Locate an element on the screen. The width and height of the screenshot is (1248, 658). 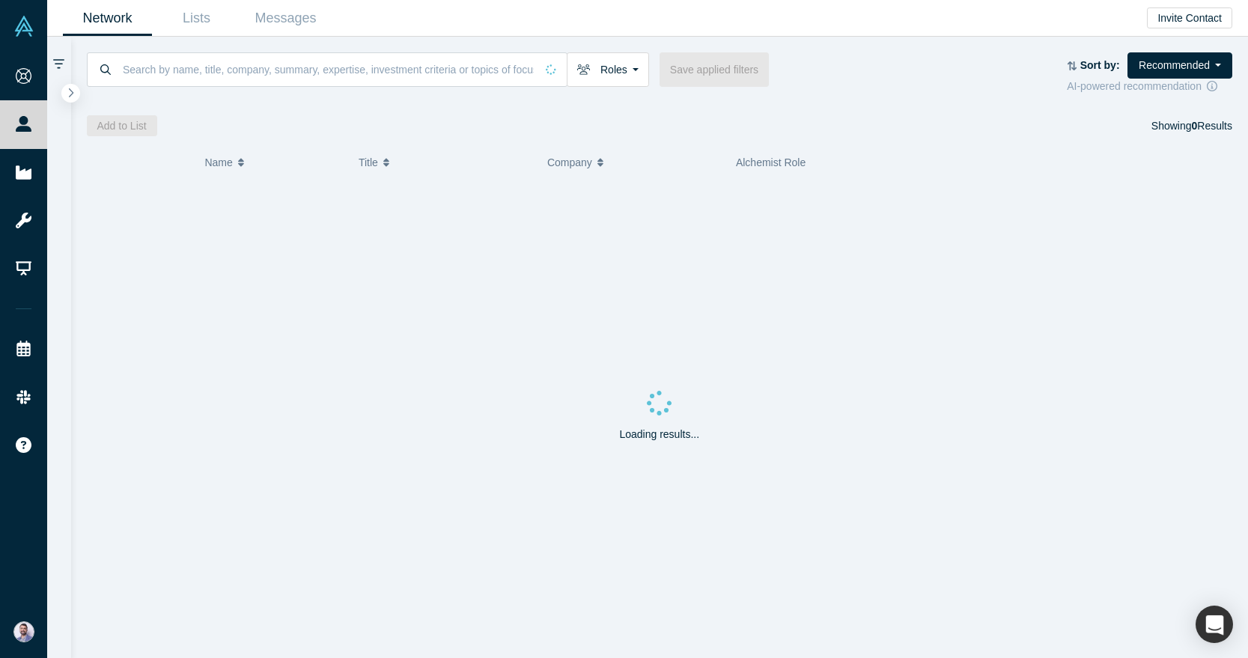
a: Lists is located at coordinates (196, 18).